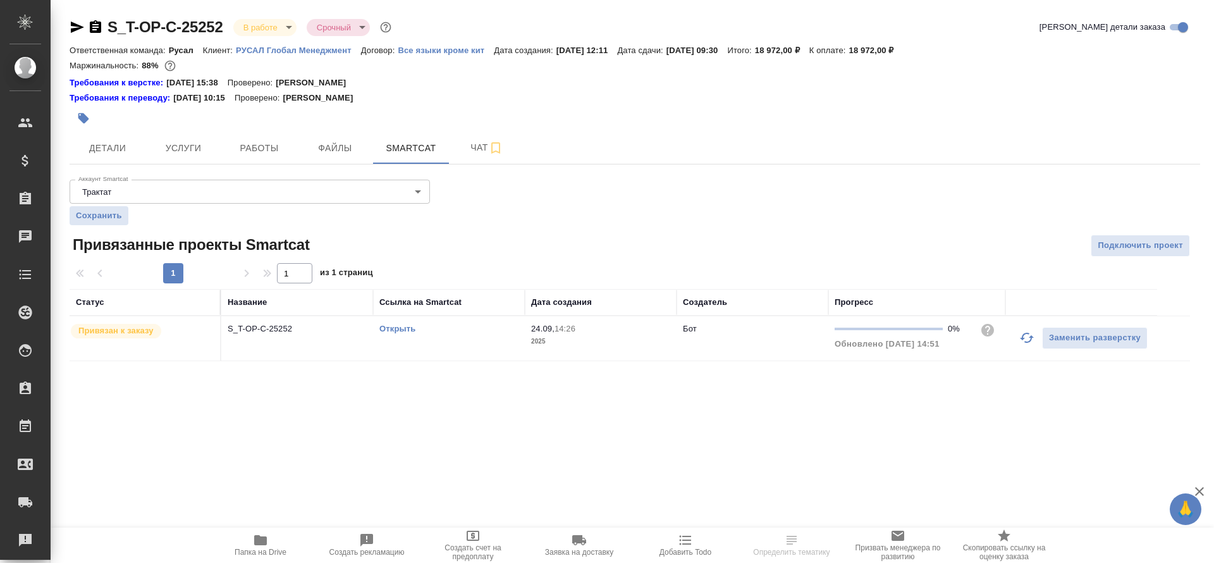 This screenshot has height=563, width=1214. Describe the element at coordinates (335, 148) in the screenshot. I see `span: Файлы` at that location.